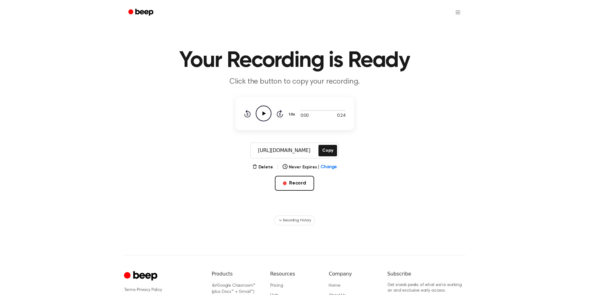  Describe the element at coordinates (149, 290) in the screenshot. I see `a: Privacy Policy` at that location.